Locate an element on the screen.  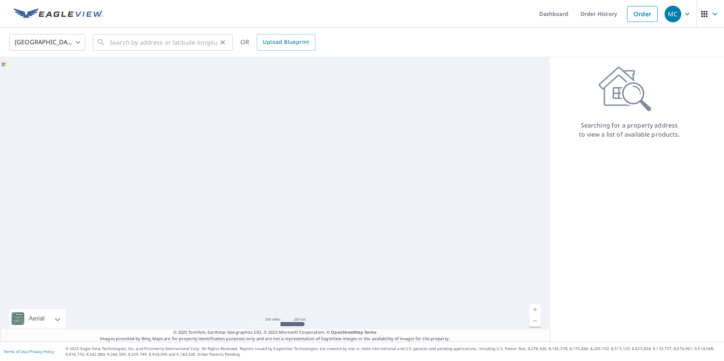
a: Current Level 5, Zoom Out is located at coordinates (535, 321).